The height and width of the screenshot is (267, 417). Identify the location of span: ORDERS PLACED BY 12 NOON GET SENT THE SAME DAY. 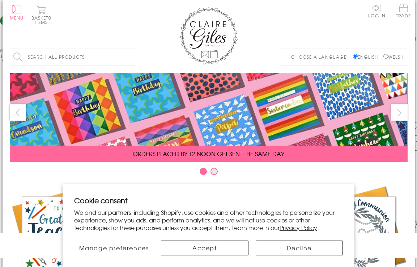
(208, 153).